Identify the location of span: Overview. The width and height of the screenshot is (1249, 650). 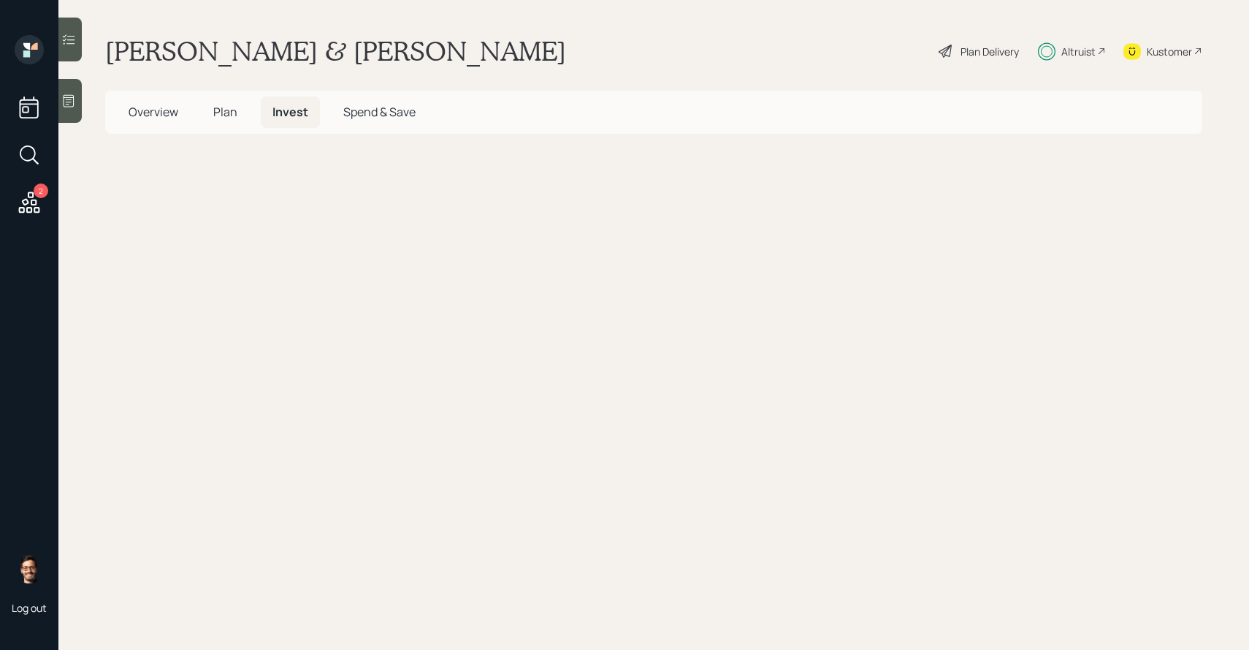
(153, 112).